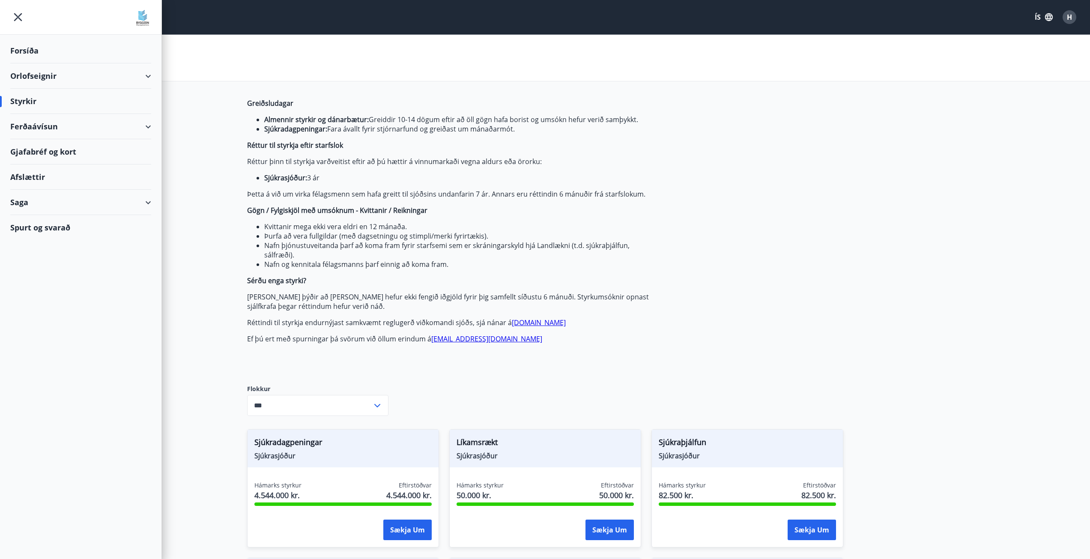 The width and height of the screenshot is (1090, 559). Describe the element at coordinates (449, 161) in the screenshot. I see `p: Réttur þinn til styrkja varðveitist eftir að þú hættir á vinnumarkaði vegna aldurs eða örorku:` at that location.